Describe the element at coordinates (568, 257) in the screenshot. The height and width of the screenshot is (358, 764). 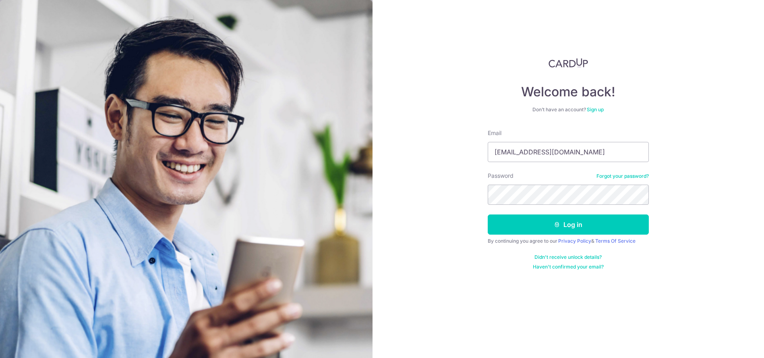
I see `a: Didn't receive unlock details?` at that location.